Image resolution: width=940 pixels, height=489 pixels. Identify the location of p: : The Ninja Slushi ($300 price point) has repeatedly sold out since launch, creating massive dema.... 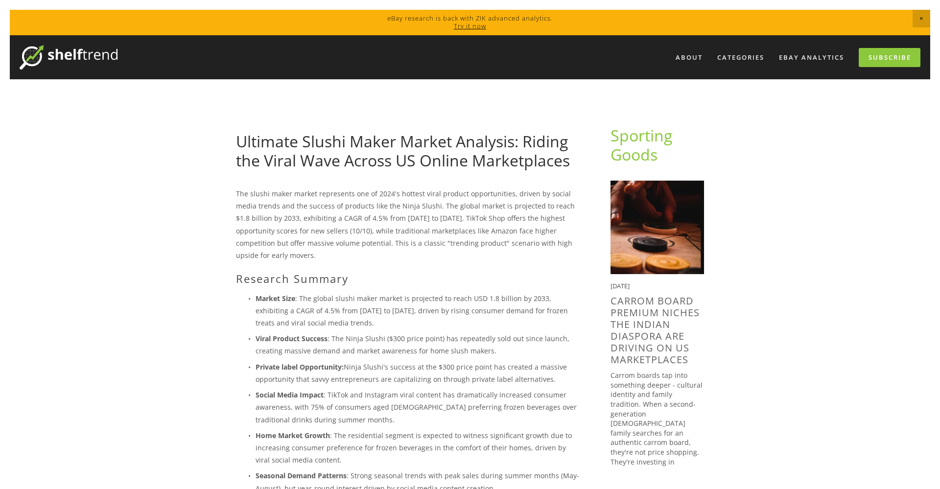
(417, 345).